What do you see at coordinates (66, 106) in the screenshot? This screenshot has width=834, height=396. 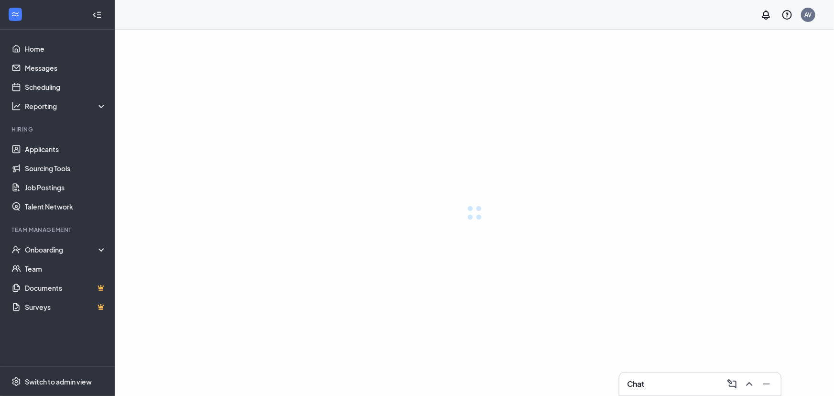 I see `div: Reporting` at bounding box center [66, 106].